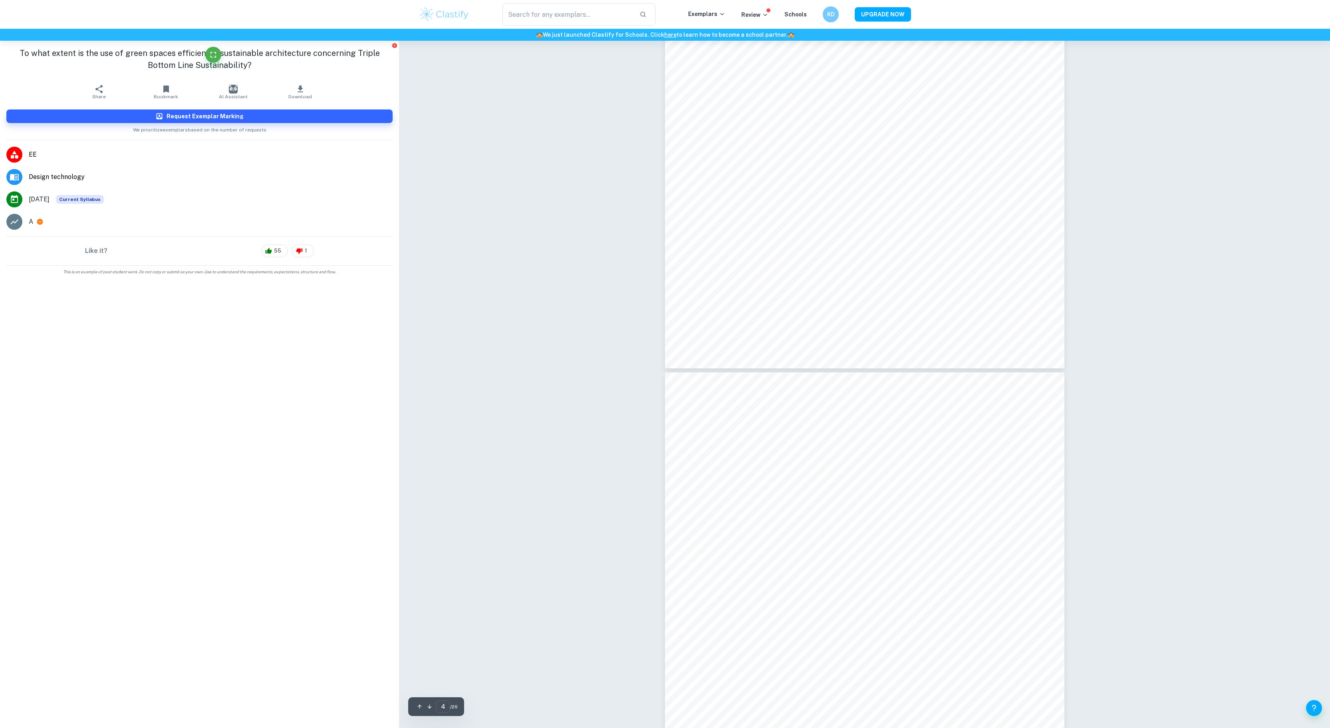 The width and height of the screenshot is (1330, 728). Describe the element at coordinates (31, 222) in the screenshot. I see `p: A` at that location.